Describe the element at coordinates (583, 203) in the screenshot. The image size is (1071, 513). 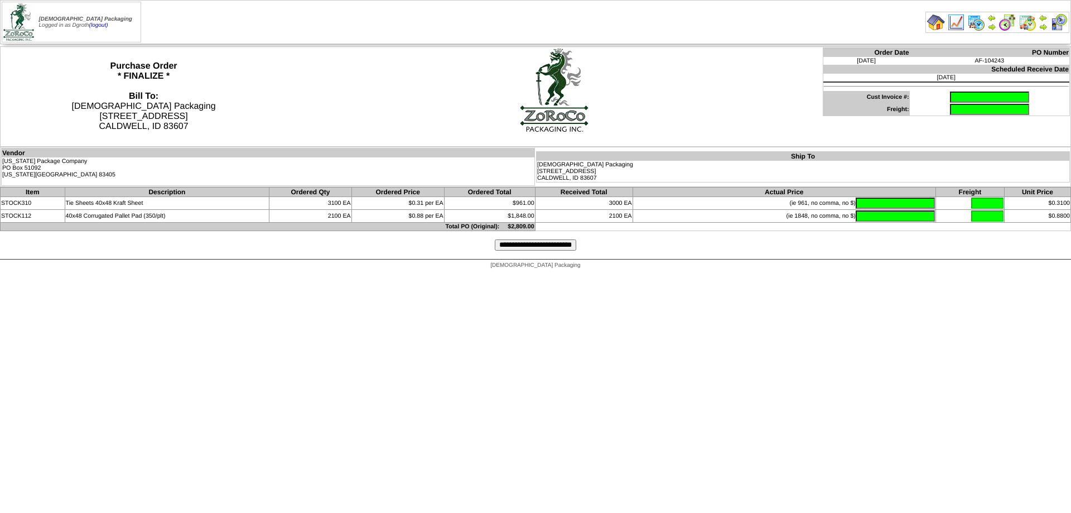
I see `td: 3000 EA` at that location.